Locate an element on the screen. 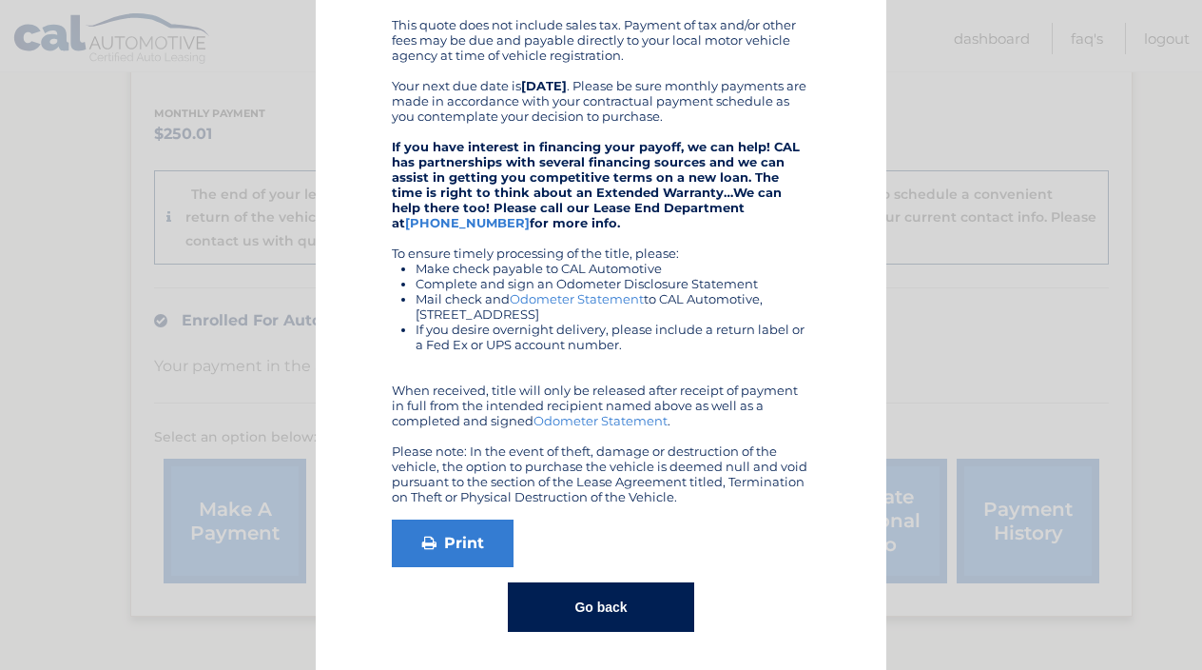 This screenshot has height=670, width=1202. button: Go back is located at coordinates (600, 607).